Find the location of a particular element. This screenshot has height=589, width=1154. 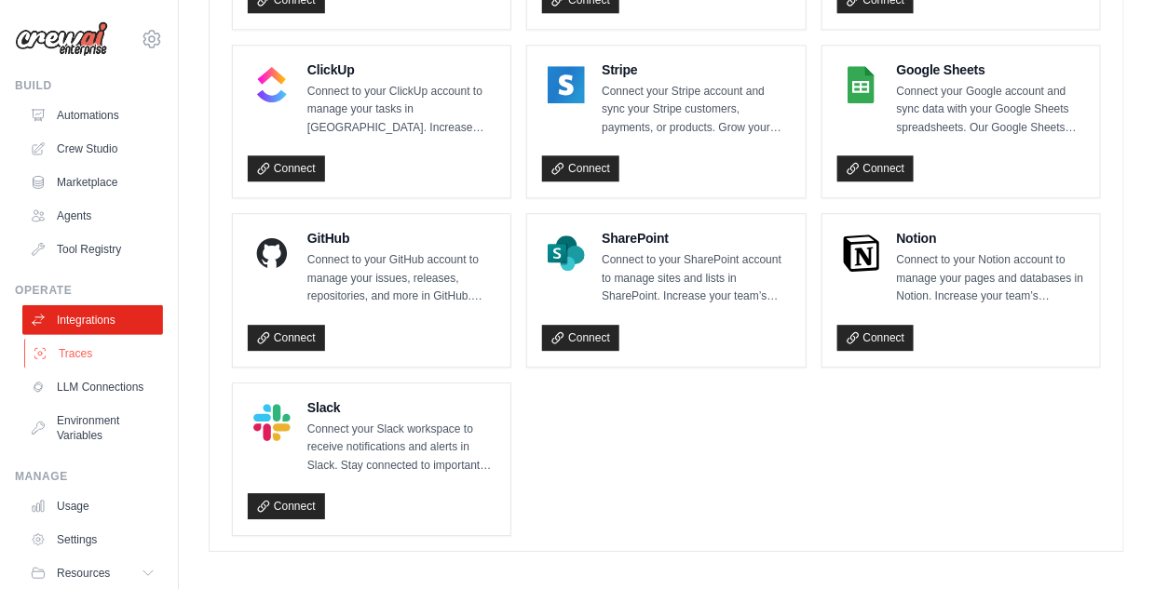

span: Resources is located at coordinates (83, 574).